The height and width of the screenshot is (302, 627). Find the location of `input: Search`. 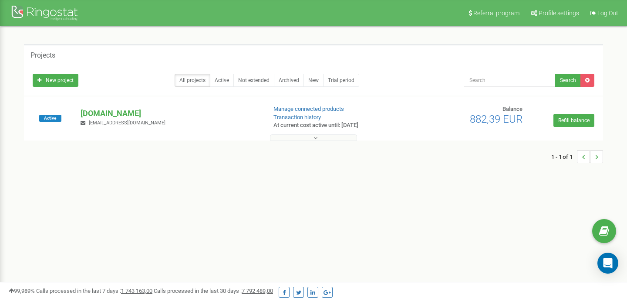

input: Search is located at coordinates (510, 80).